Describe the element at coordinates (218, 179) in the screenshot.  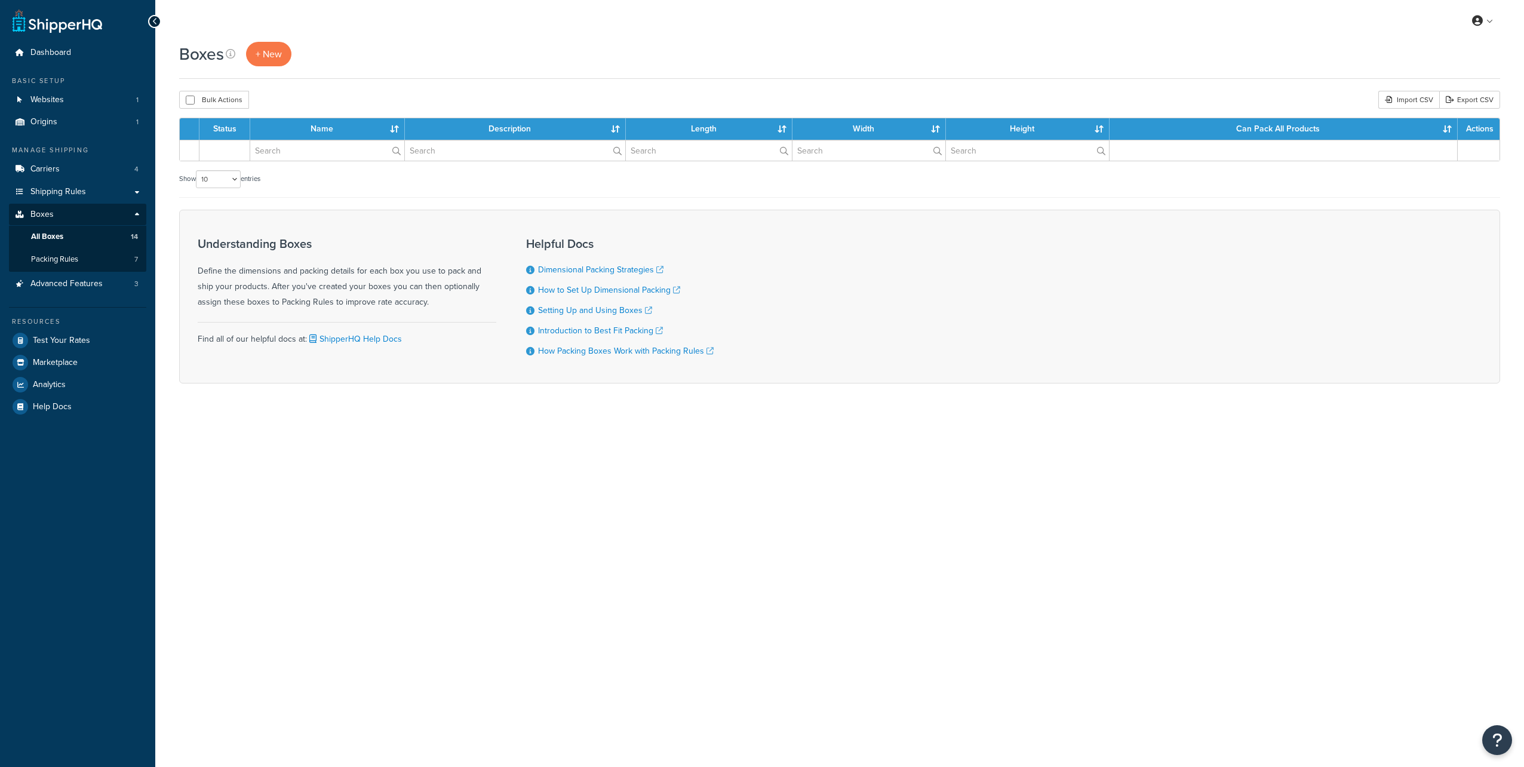
I see `select: Showentries` at that location.